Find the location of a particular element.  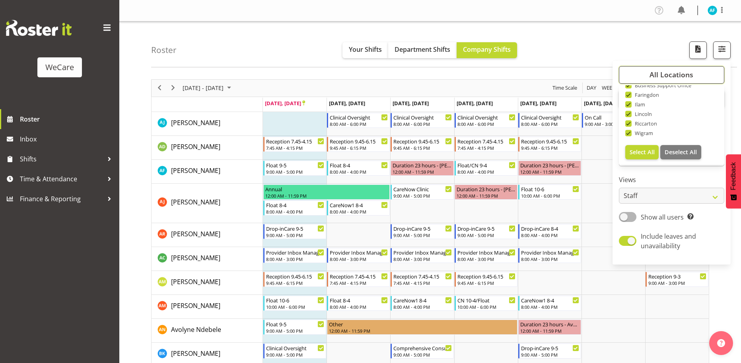

span: Include leaves and unavailability is located at coordinates (669, 241).